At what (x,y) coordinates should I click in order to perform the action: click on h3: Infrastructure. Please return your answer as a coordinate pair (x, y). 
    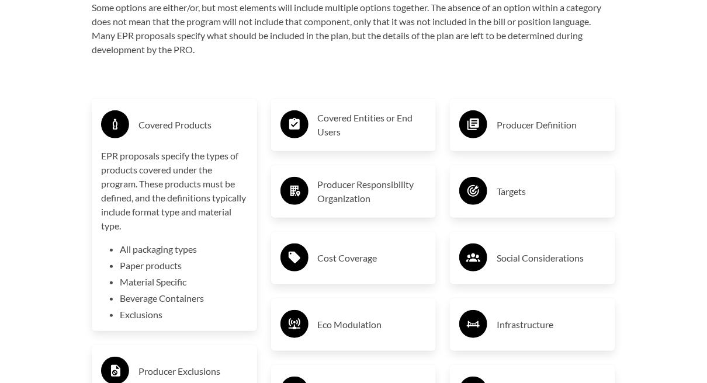
    Looking at the image, I should click on (551, 325).